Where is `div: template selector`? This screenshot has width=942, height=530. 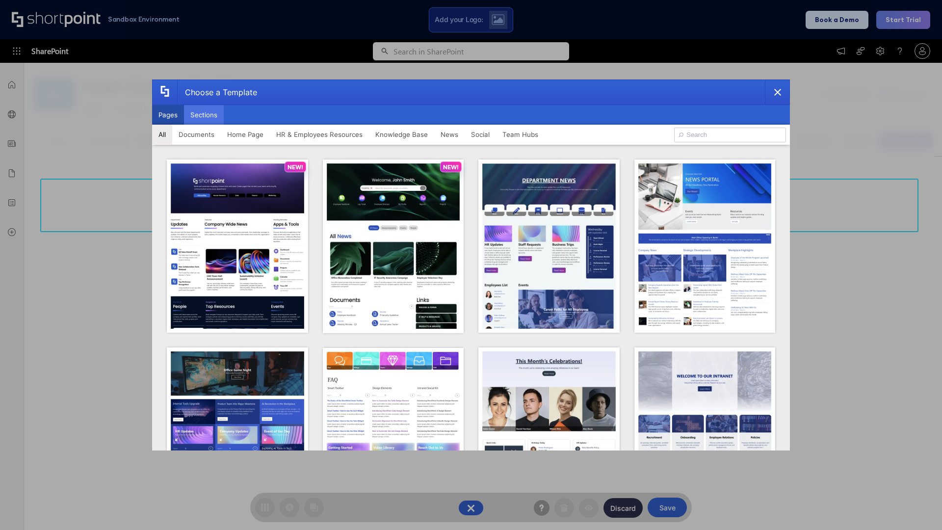 div: template selector is located at coordinates (471, 265).